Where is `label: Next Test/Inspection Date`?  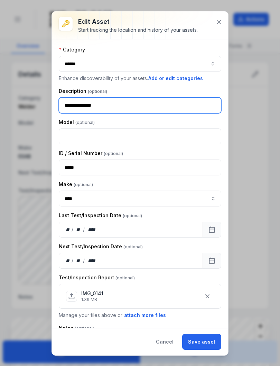 label: Next Test/Inspection Date is located at coordinates (101, 247).